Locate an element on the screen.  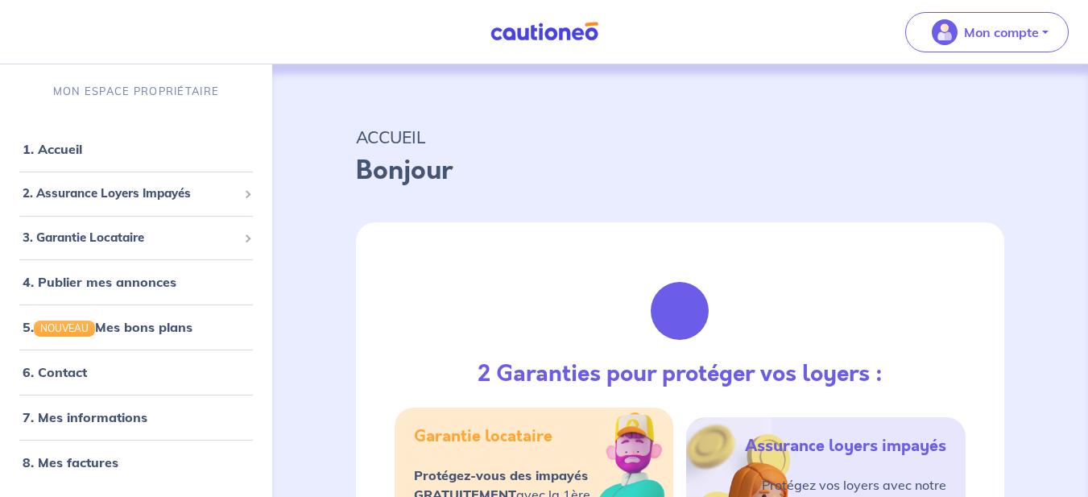
p: Bonjour is located at coordinates (680, 171).